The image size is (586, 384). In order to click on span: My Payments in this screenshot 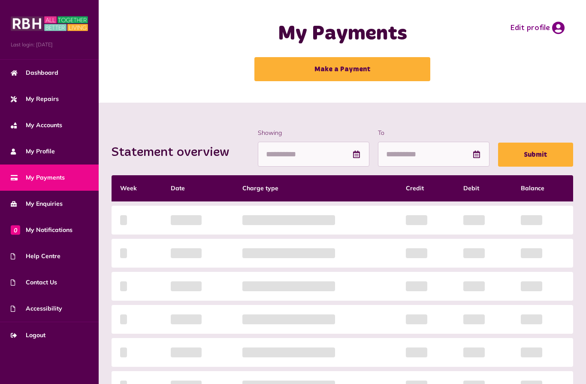, I will do `click(38, 177)`.